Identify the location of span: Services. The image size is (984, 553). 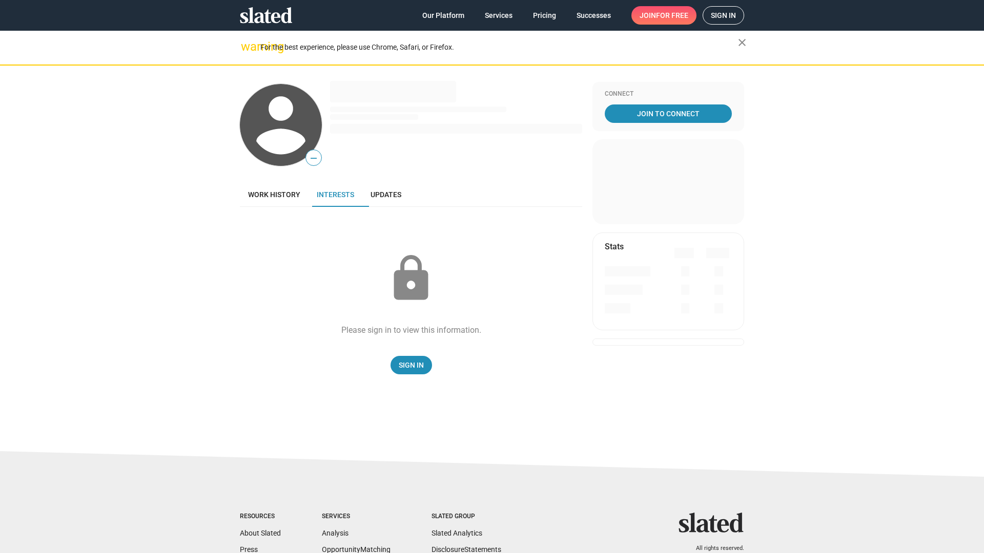
(498, 15).